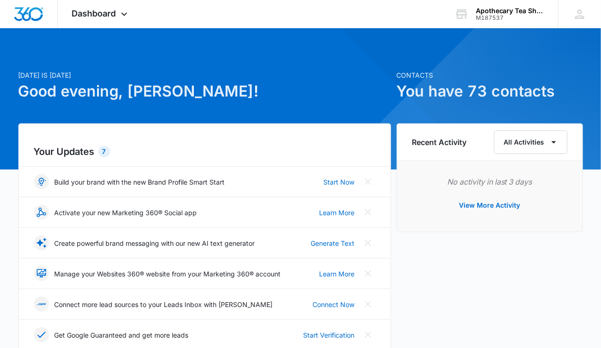 The height and width of the screenshot is (348, 601). Describe the element at coordinates (329, 335) in the screenshot. I see `a: Start Verification` at that location.